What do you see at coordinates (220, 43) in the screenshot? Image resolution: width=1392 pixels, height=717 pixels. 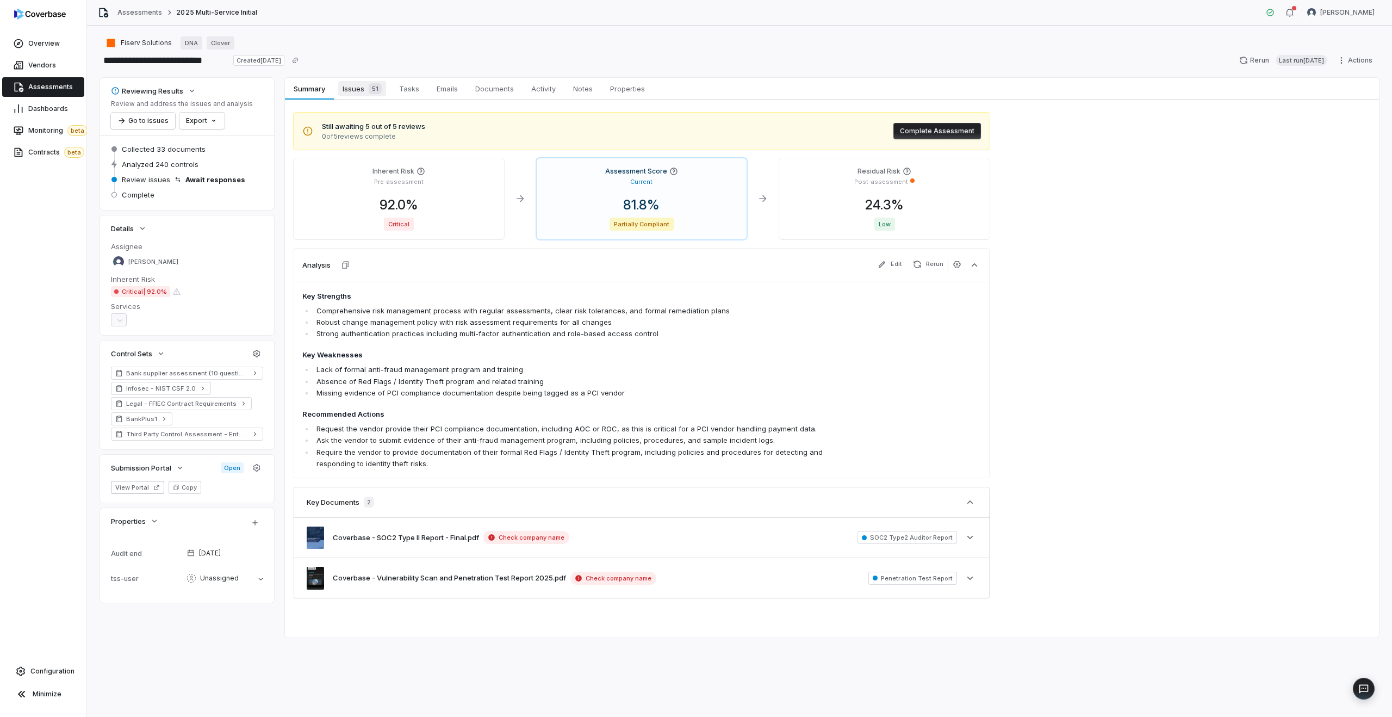 I see `a: Clover` at bounding box center [220, 43].